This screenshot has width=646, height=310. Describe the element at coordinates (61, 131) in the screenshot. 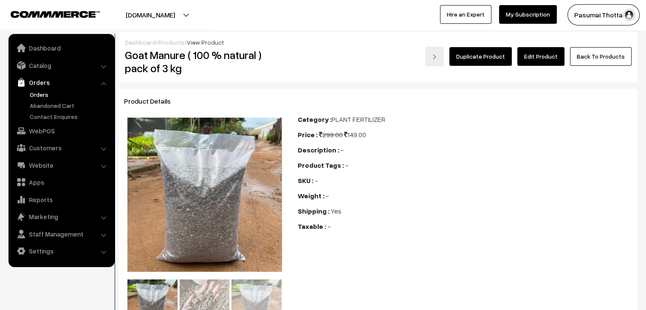

I see `a: WebPOS` at that location.